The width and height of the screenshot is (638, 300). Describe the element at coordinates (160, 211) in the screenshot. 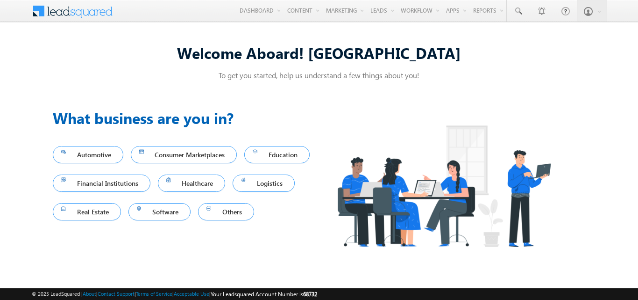

I see `span: Software` at that location.